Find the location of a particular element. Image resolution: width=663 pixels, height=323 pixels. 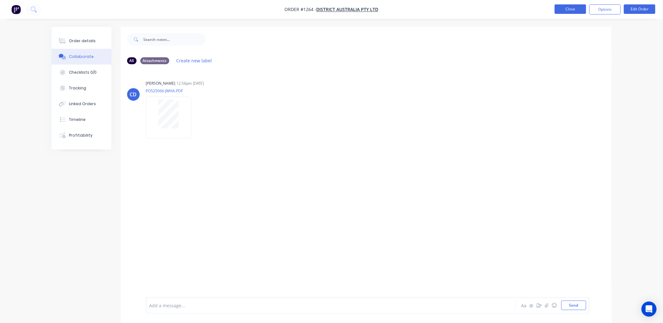

div: Tracking is located at coordinates (77, 88).